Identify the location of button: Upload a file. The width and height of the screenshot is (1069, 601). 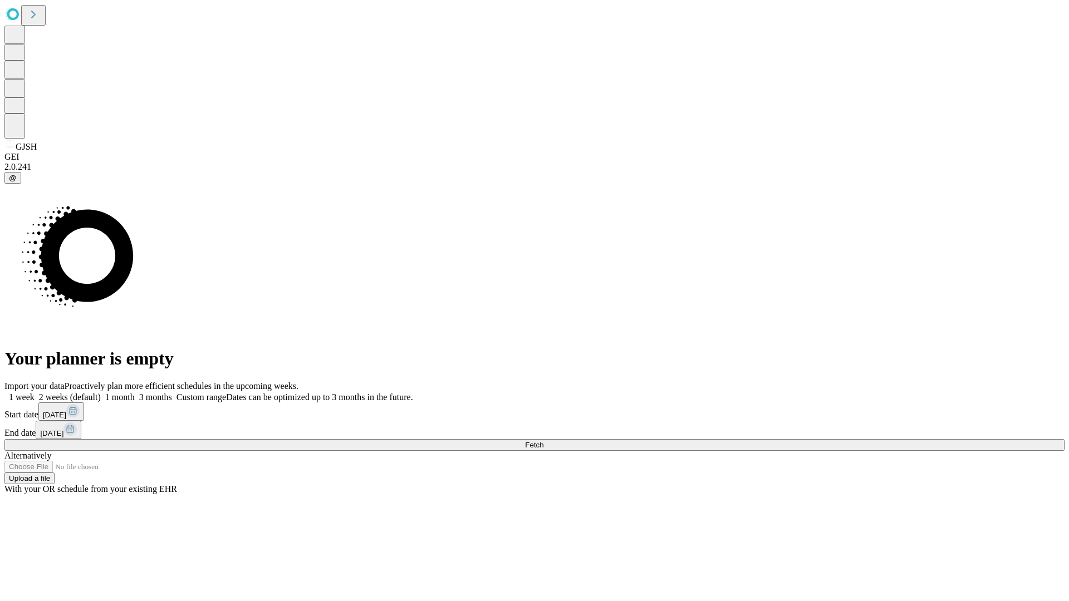
(30, 478).